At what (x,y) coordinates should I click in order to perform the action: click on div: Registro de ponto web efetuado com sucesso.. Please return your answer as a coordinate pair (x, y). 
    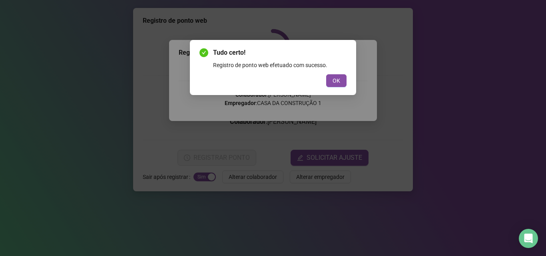
    Looking at the image, I should click on (280, 65).